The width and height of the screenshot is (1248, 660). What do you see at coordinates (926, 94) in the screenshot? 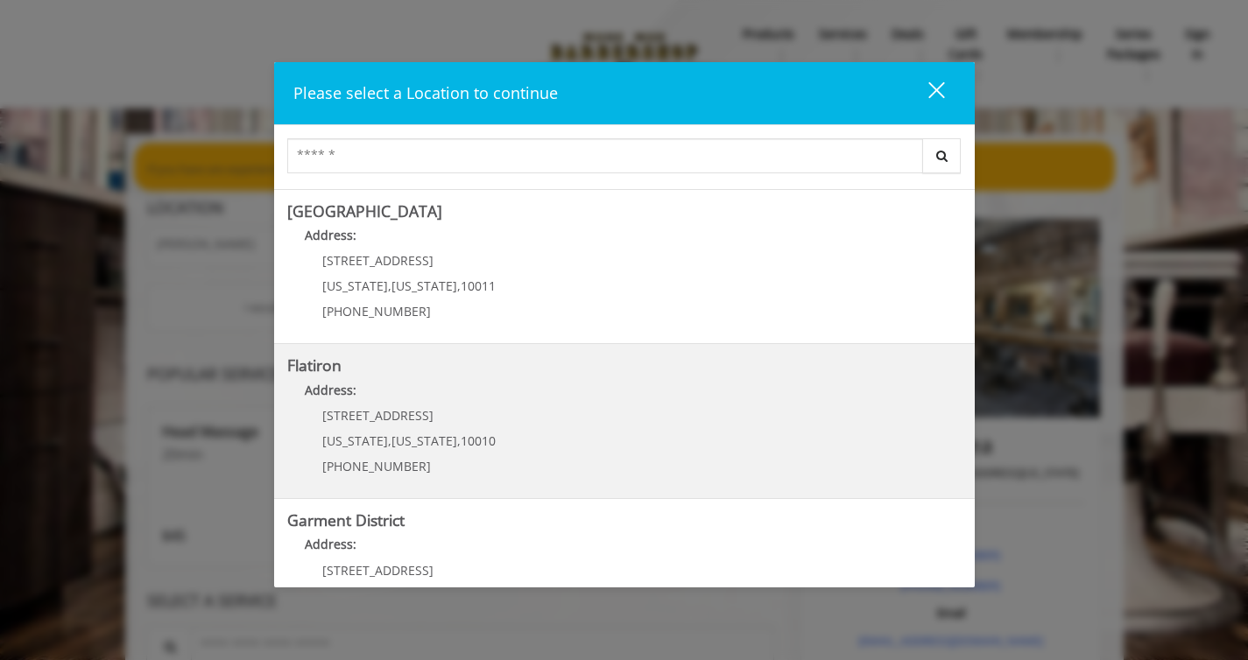
I see `div: close dialog` at bounding box center [926, 94].